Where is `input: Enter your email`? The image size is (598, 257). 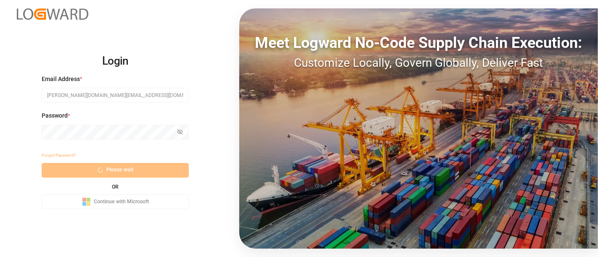
input: Enter your email is located at coordinates (115, 95).